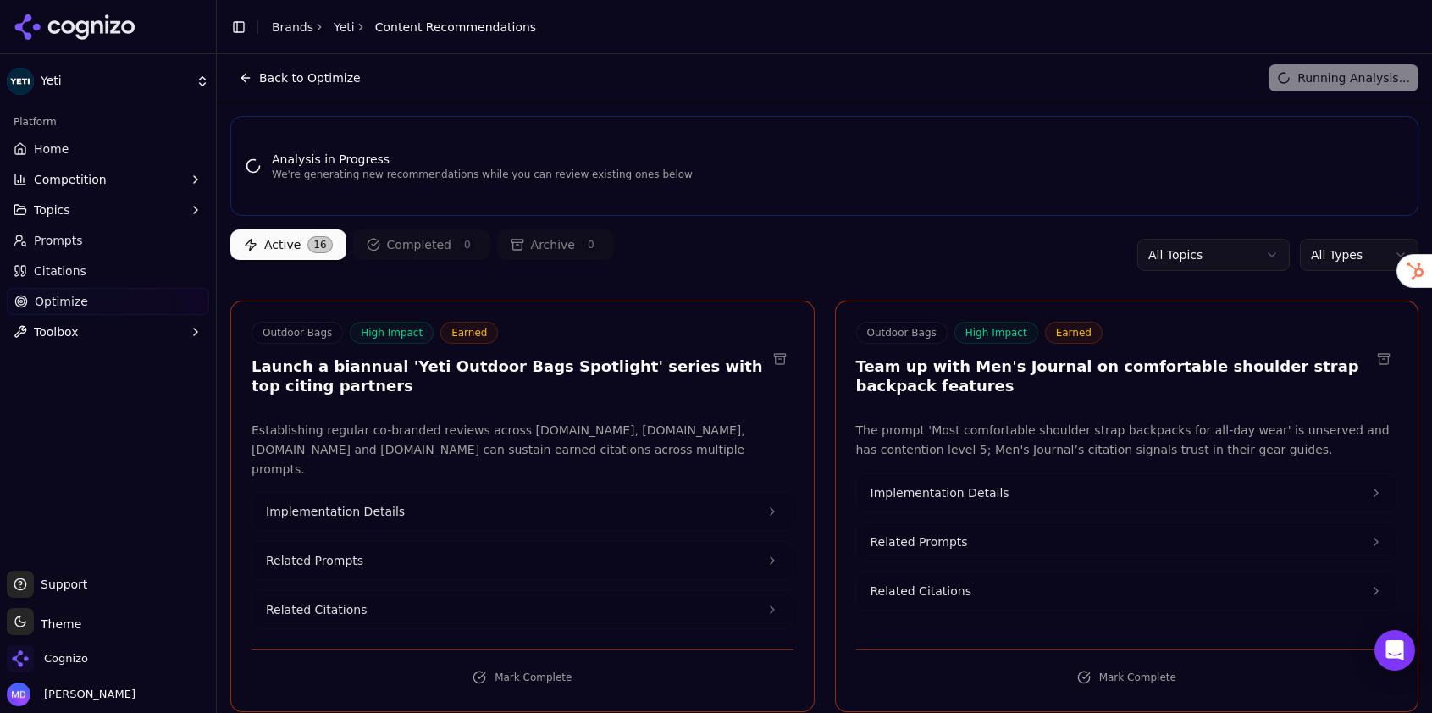 The image size is (1432, 713). Describe the element at coordinates (19, 694) in the screenshot. I see `img: Melissa Dowd` at that location.